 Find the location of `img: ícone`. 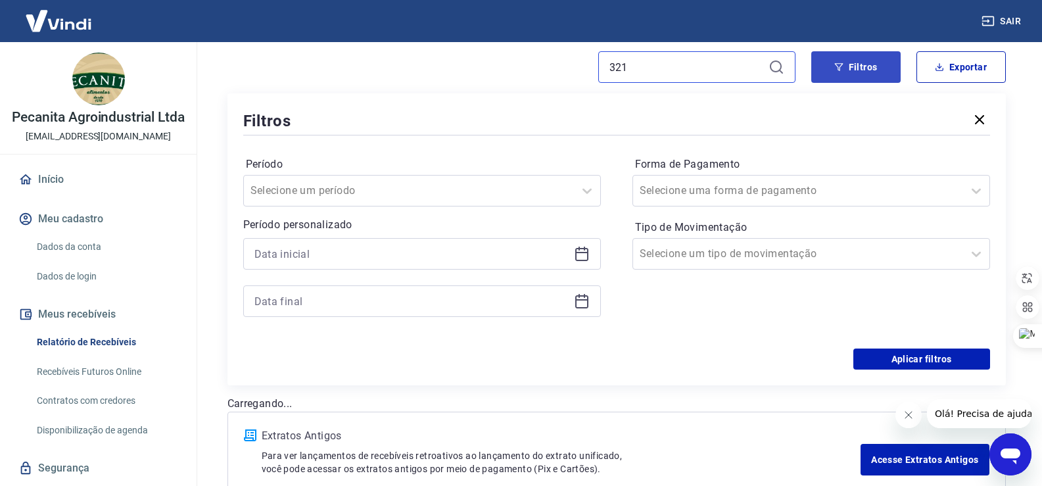

img: ícone is located at coordinates (250, 435).